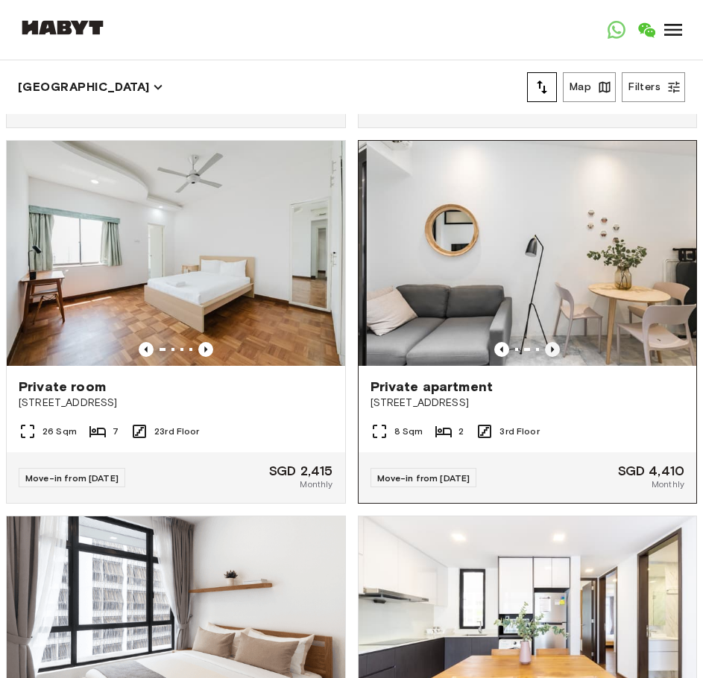  Describe the element at coordinates (461, 432) in the screenshot. I see `span: 2` at that location.